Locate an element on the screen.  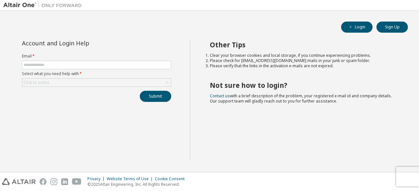
h2: Other Tips is located at coordinates (303, 45).